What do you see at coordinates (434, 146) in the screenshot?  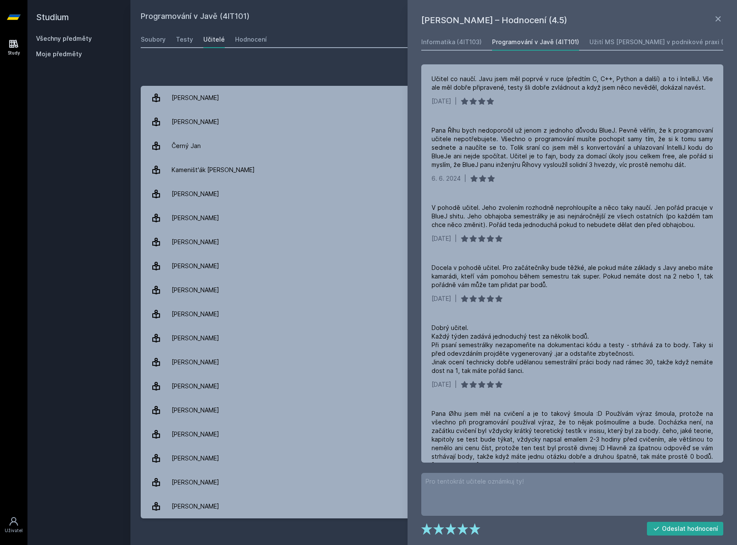 I see `a: Černý Jan 4 hodnocení 2.8` at bounding box center [434, 146].